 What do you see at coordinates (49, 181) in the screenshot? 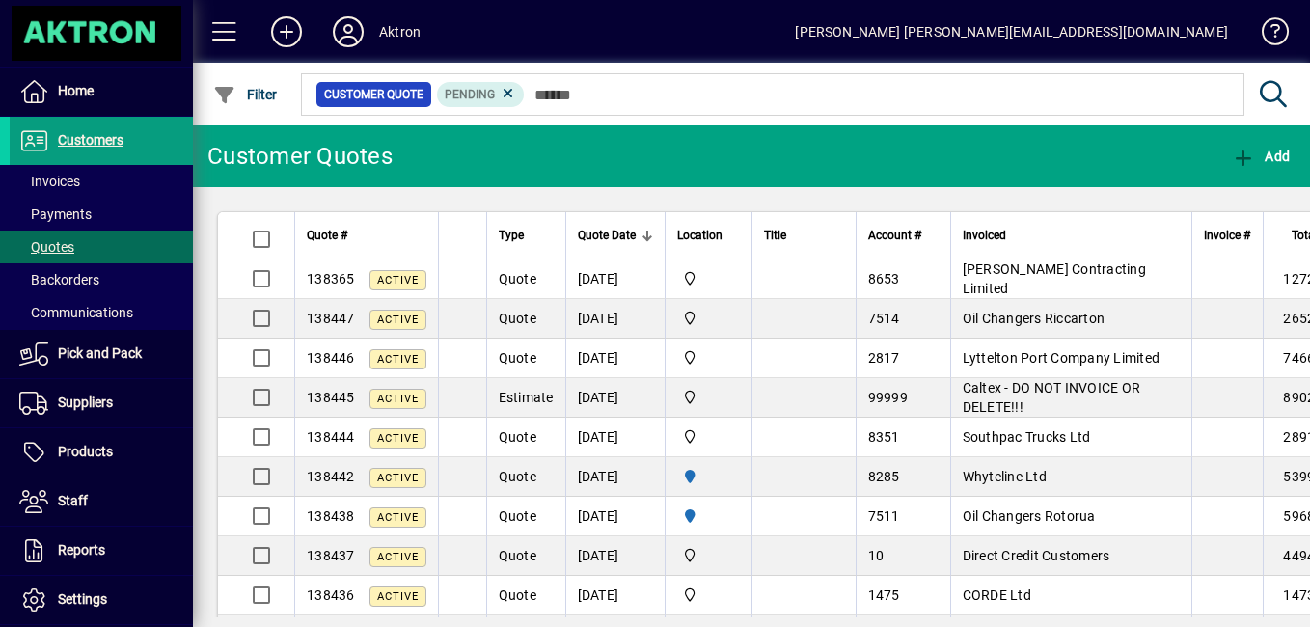
I see `span: Invoices` at bounding box center [49, 181].